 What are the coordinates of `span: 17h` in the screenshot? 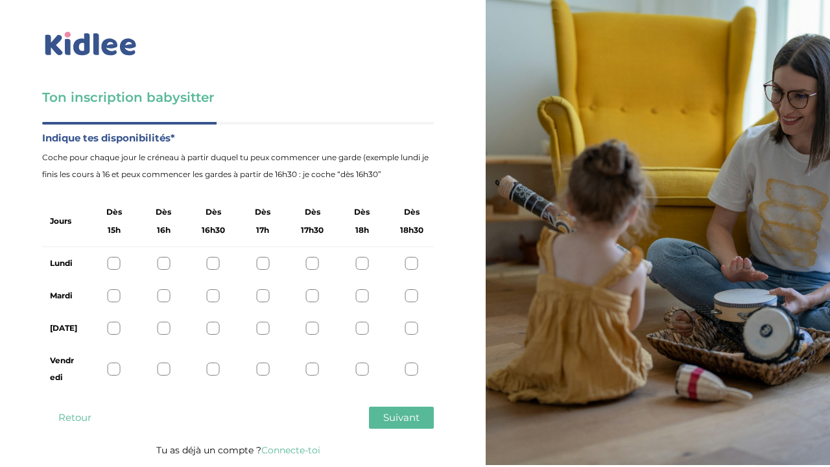 It's located at (263, 230).